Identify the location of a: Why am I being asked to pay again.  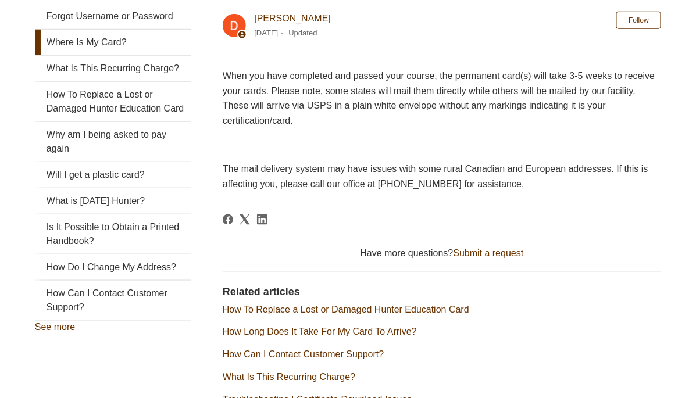
(113, 142).